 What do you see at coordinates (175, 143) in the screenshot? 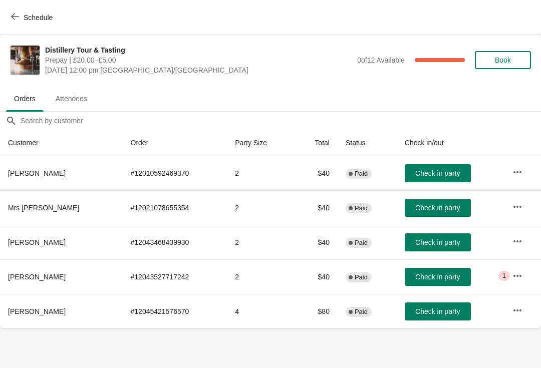
I see `th: Order` at bounding box center [175, 143].